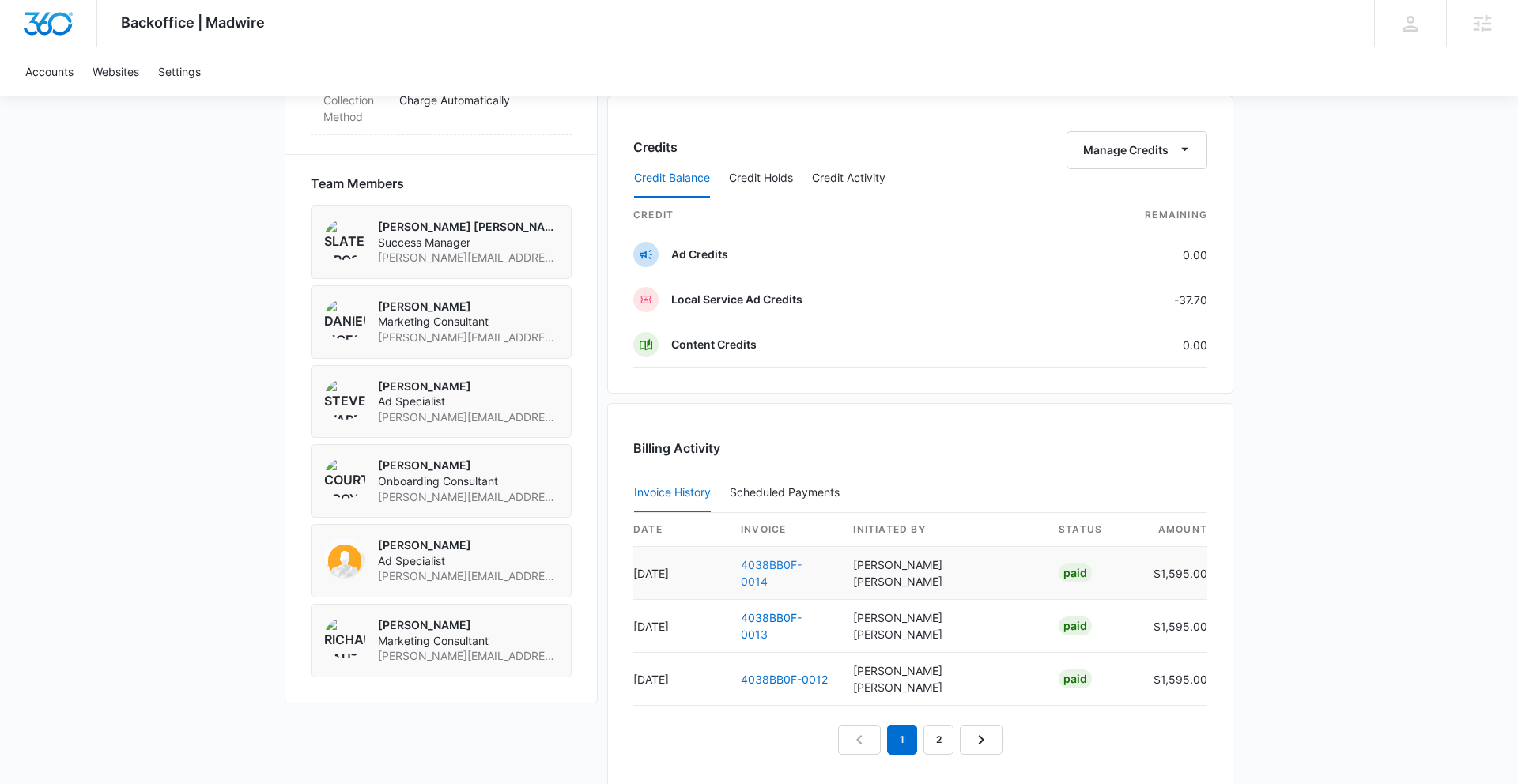  I want to click on img: Steven Warren, so click(345, 399).